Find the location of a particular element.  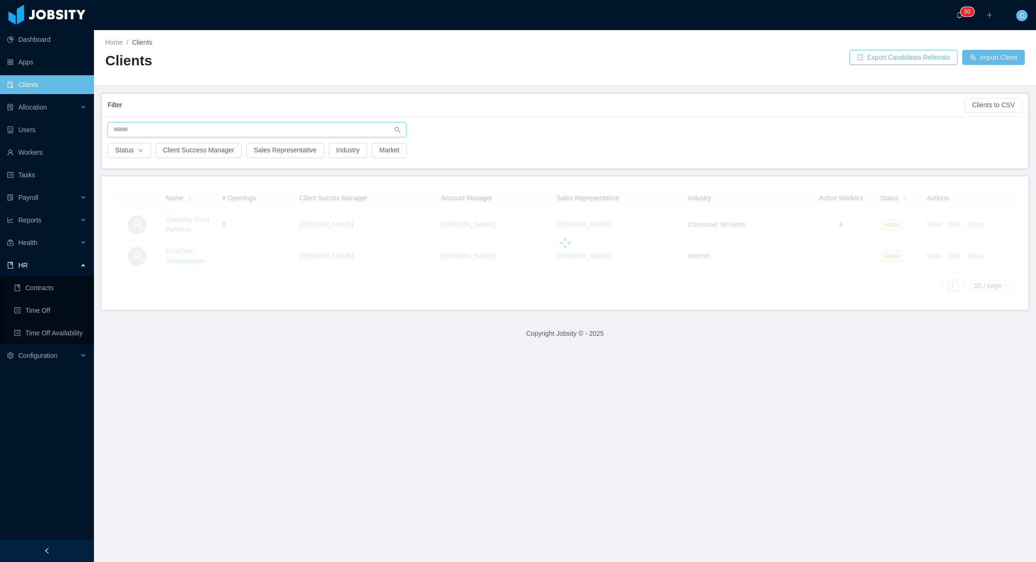

i: icon: medicine-box is located at coordinates (10, 243).